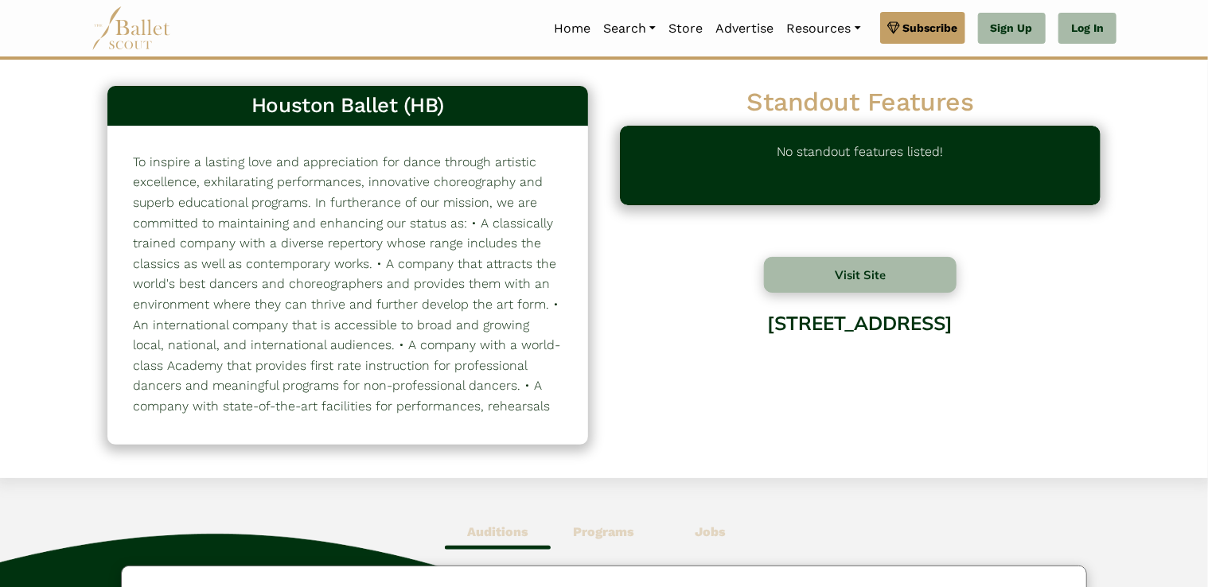 Image resolution: width=1208 pixels, height=587 pixels. Describe the element at coordinates (860, 165) in the screenshot. I see `p: No standout features listed!` at that location.